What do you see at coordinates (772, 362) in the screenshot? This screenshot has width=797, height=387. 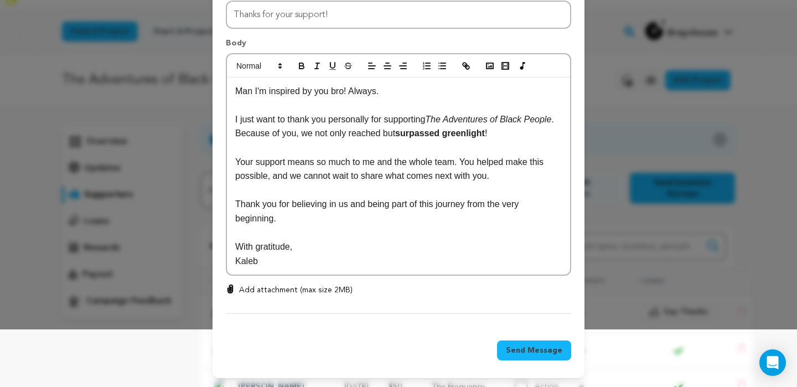 I see `div: Open Intercom Messenger` at bounding box center [772, 362].